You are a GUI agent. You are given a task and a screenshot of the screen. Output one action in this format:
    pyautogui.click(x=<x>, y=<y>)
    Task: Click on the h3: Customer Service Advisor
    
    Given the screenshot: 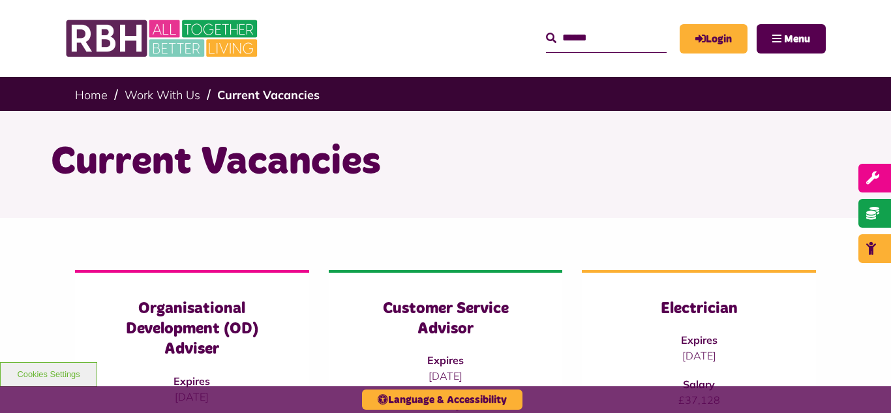 What is the action you would take?
    pyautogui.click(x=445, y=319)
    